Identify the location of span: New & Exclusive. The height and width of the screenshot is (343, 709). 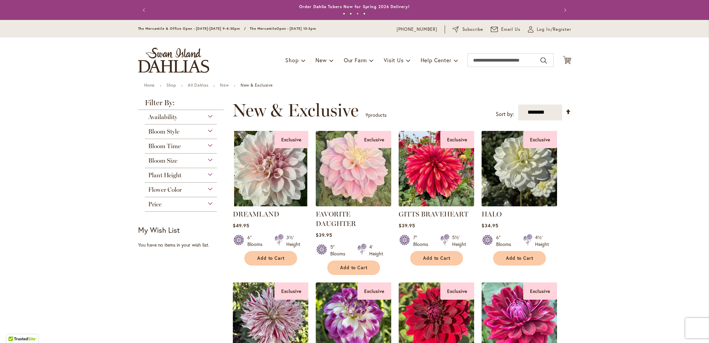
(295, 110).